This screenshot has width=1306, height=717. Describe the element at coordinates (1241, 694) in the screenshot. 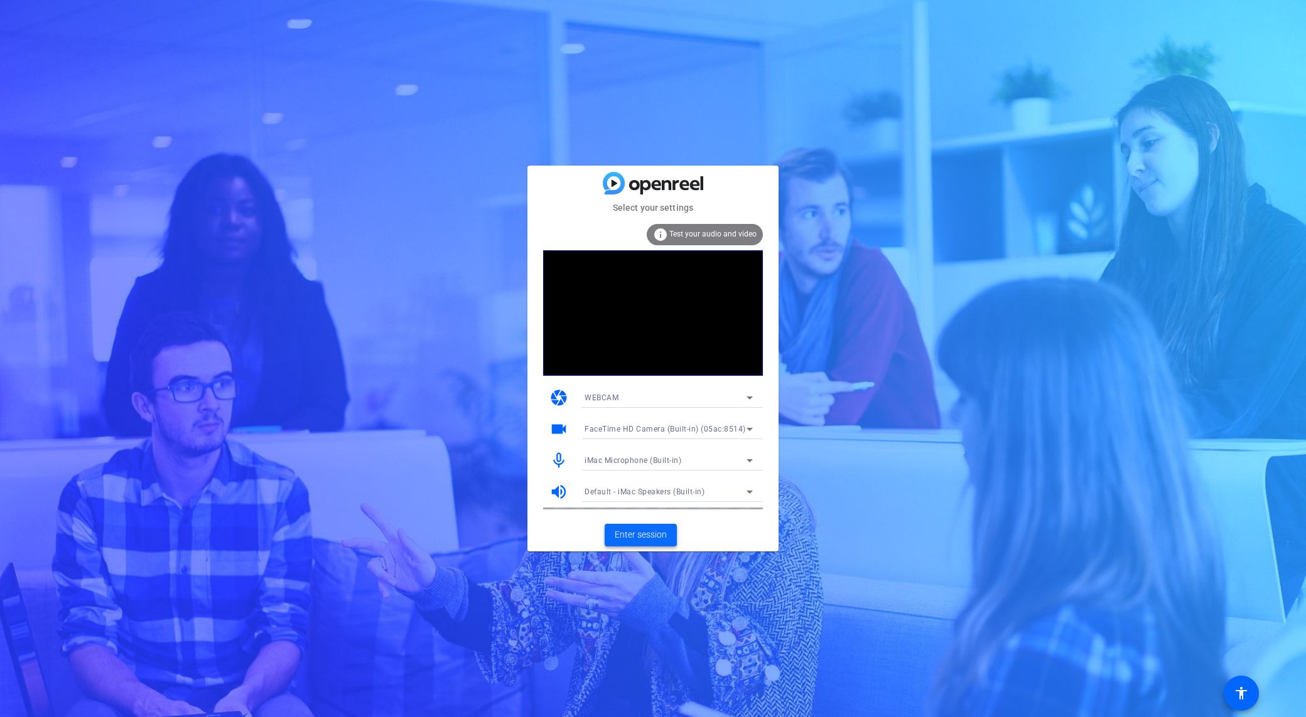

I see `mat-icon: accessibility` at that location.